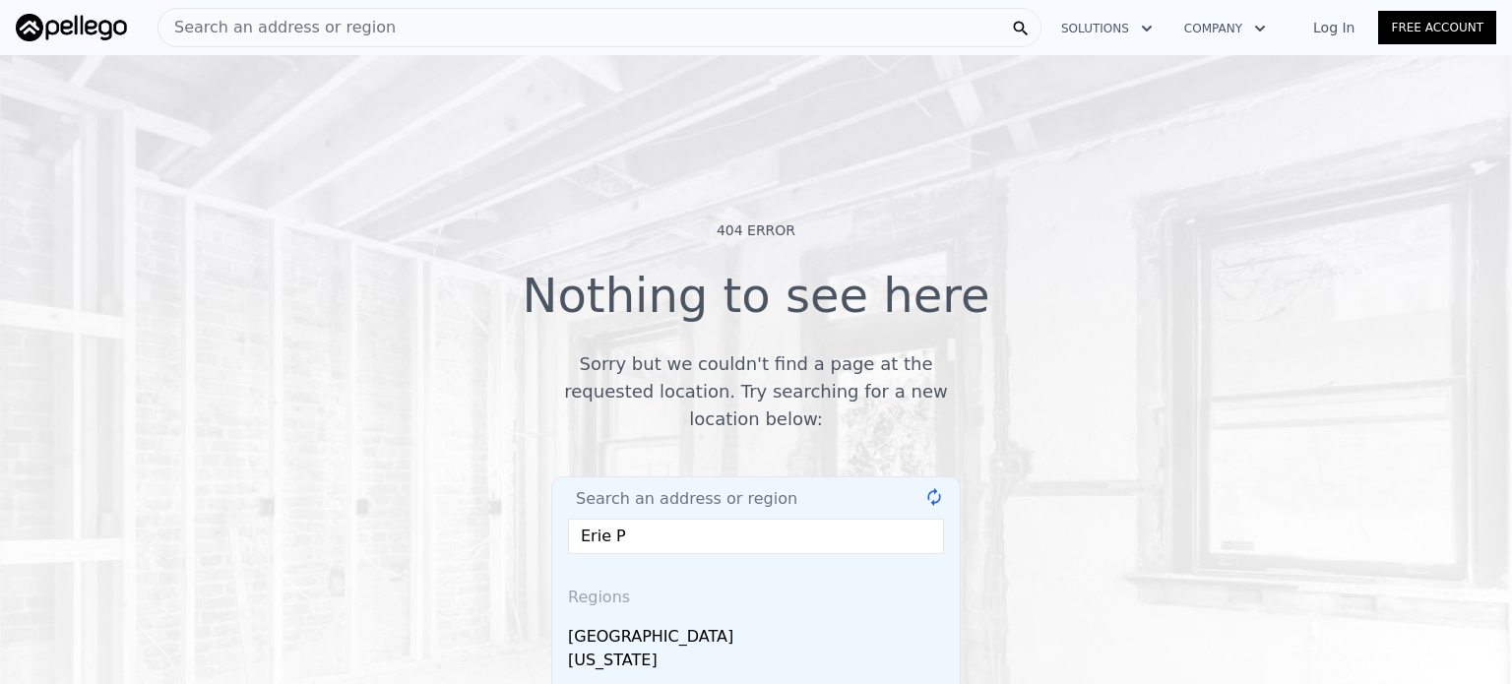 The height and width of the screenshot is (684, 1512). Describe the element at coordinates (756, 392) in the screenshot. I see `div: Sorry but we couldn't find a page at the requested location. Try searching for a new location below:` at that location.